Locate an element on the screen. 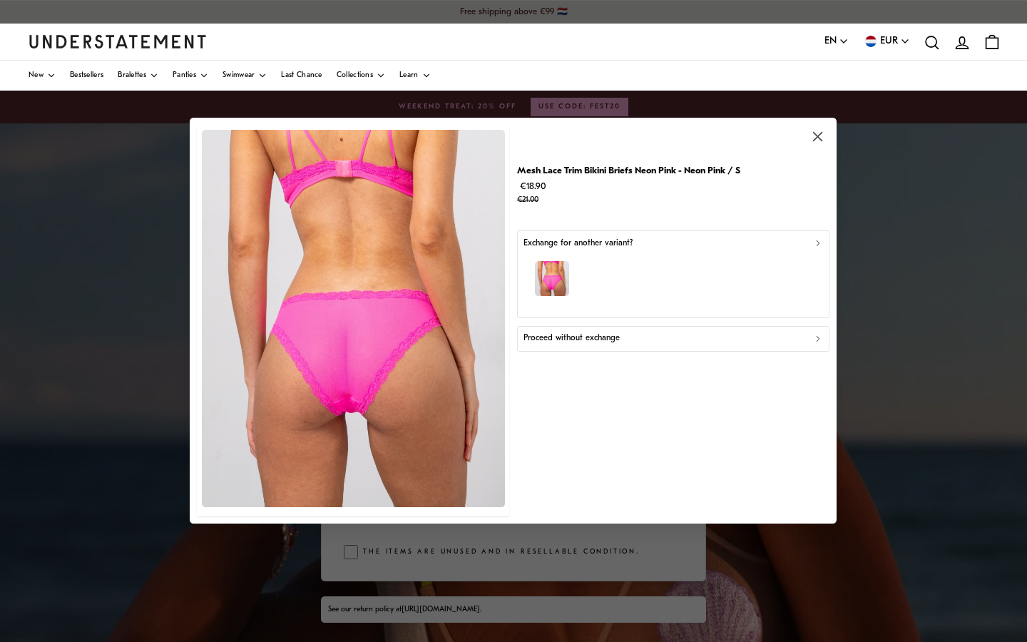  a: Collections is located at coordinates (361, 76).